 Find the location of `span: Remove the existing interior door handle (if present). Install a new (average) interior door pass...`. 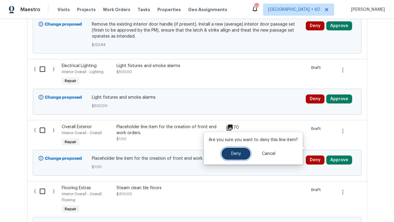

span: Remove the existing interior door handle (if present). Install a new (average) interior door pass... is located at coordinates (197, 30).